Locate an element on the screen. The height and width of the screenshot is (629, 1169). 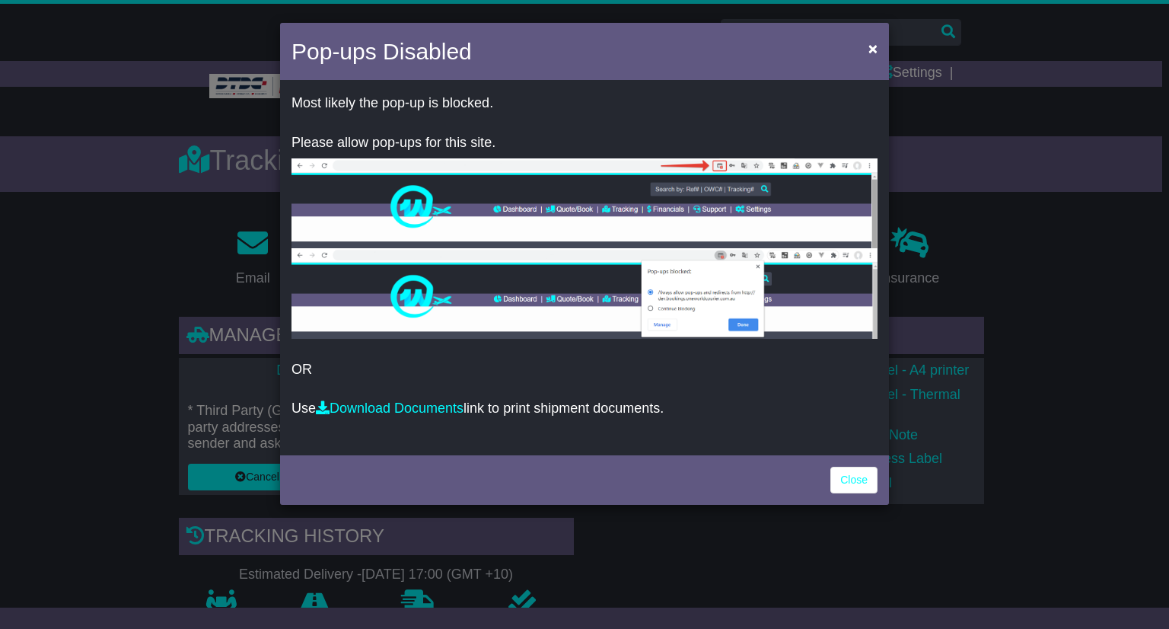
div: OR is located at coordinates (585, 267).